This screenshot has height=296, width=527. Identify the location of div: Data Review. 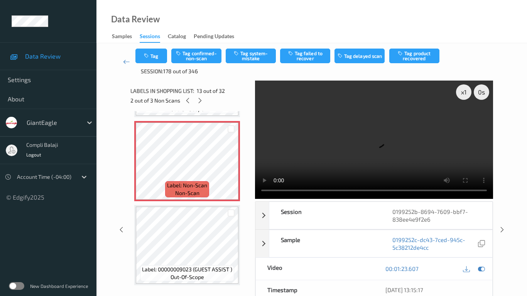
(136, 19).